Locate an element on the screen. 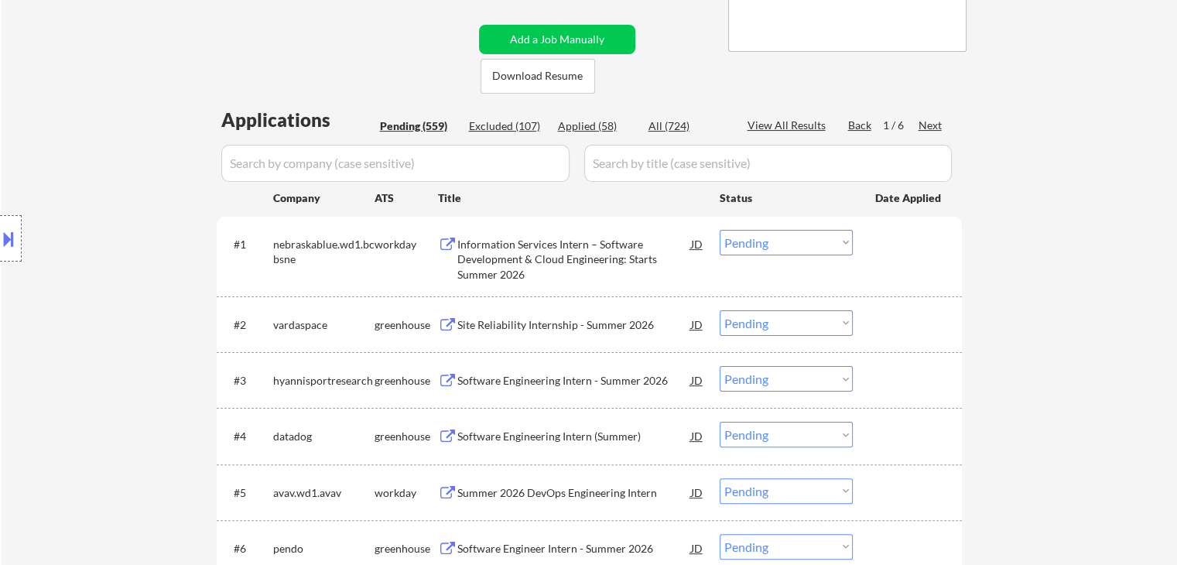 Image resolution: width=1177 pixels, height=565 pixels. div: vardaspace is located at coordinates (323, 325).